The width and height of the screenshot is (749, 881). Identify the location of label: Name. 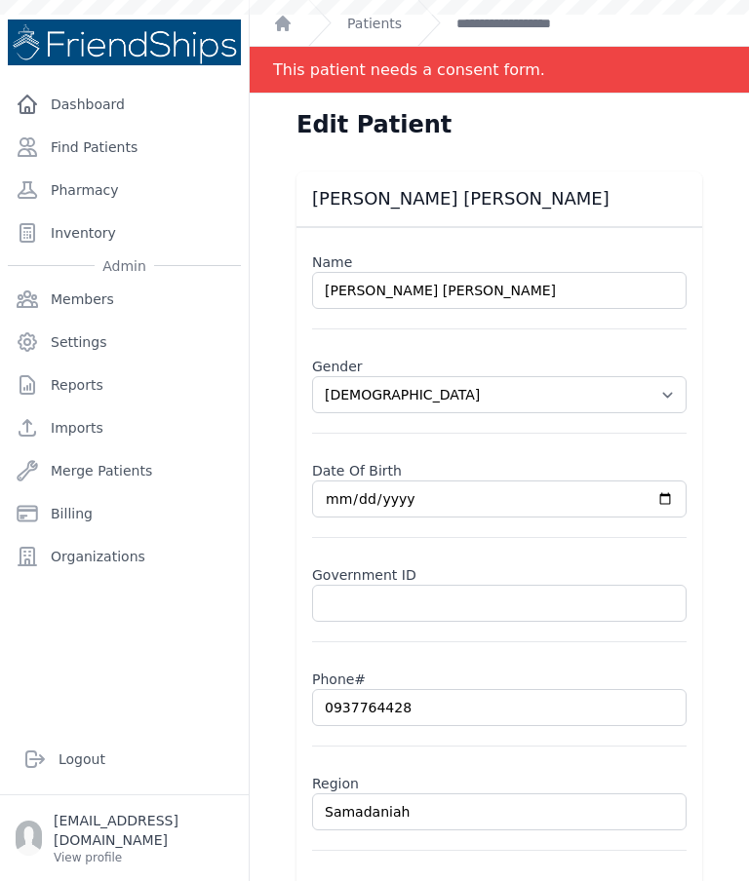
(499, 258).